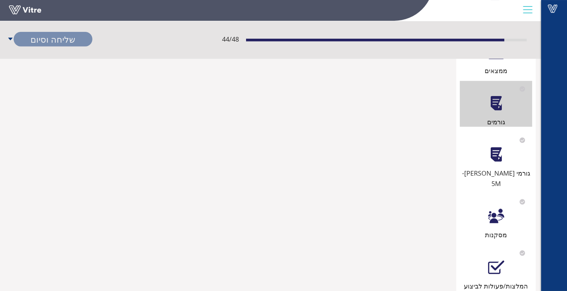  Describe the element at coordinates (496, 71) in the screenshot. I see `div: ממצאים` at that location.